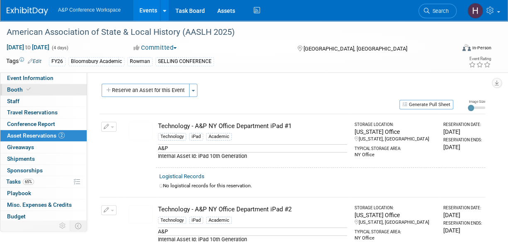  What do you see at coordinates (44, 124) in the screenshot?
I see `a: Conference Report` at bounding box center [44, 124].